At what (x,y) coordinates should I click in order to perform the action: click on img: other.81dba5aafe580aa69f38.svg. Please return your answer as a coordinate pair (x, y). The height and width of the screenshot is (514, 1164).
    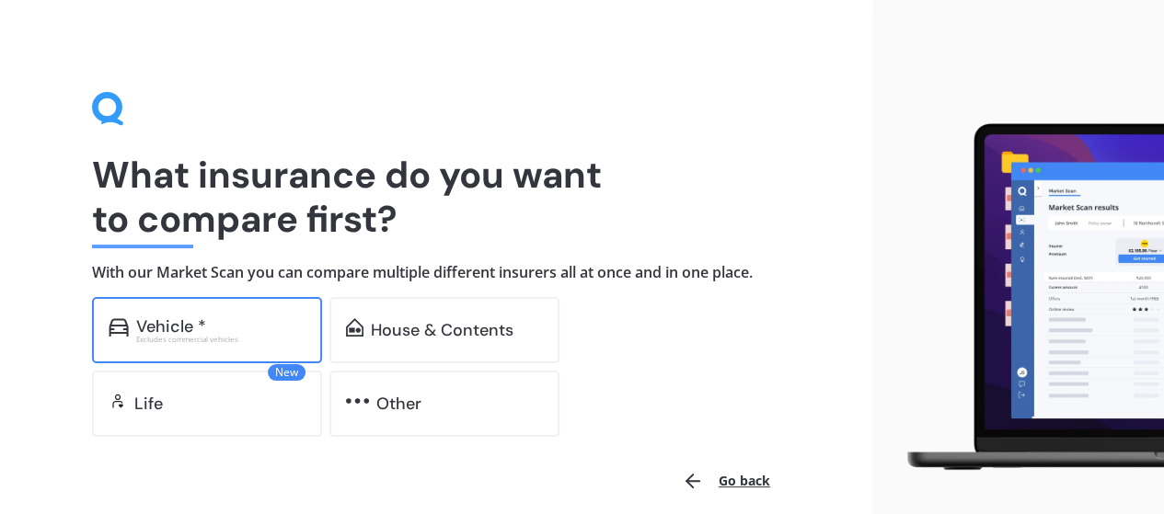
    Looking at the image, I should click on (357, 401).